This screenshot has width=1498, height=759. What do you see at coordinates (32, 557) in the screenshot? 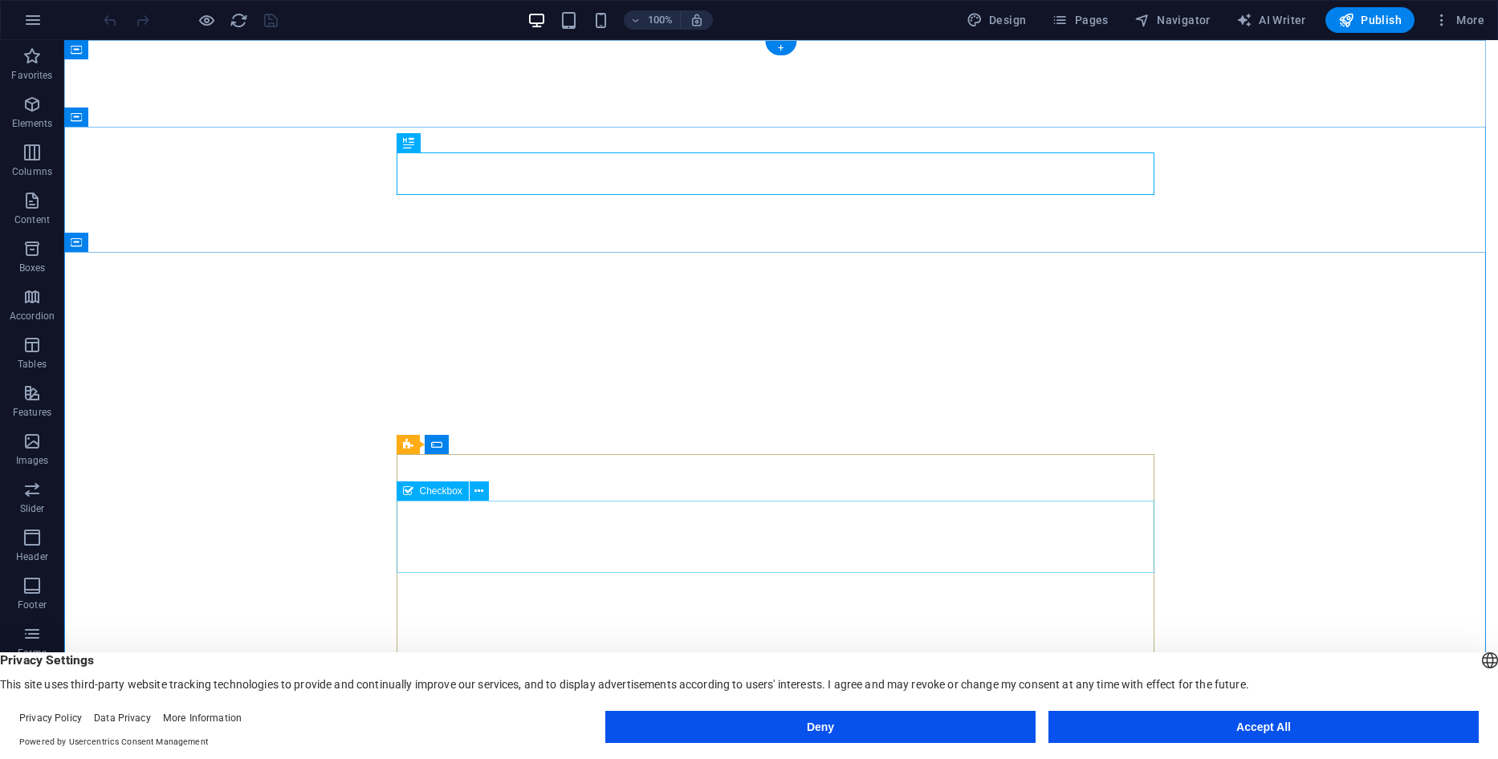
I see `p: Header` at bounding box center [32, 557].